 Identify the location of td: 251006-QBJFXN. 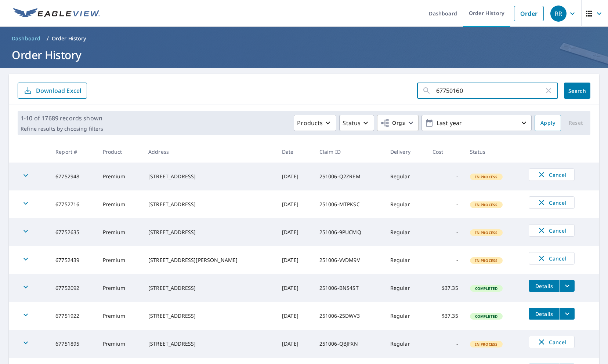
(349, 344).